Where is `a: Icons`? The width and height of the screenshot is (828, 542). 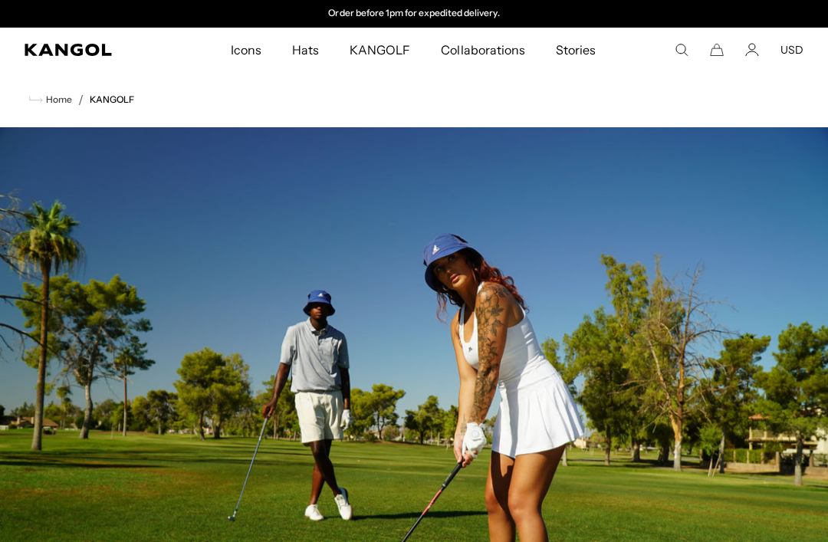
a: Icons is located at coordinates (246, 50).